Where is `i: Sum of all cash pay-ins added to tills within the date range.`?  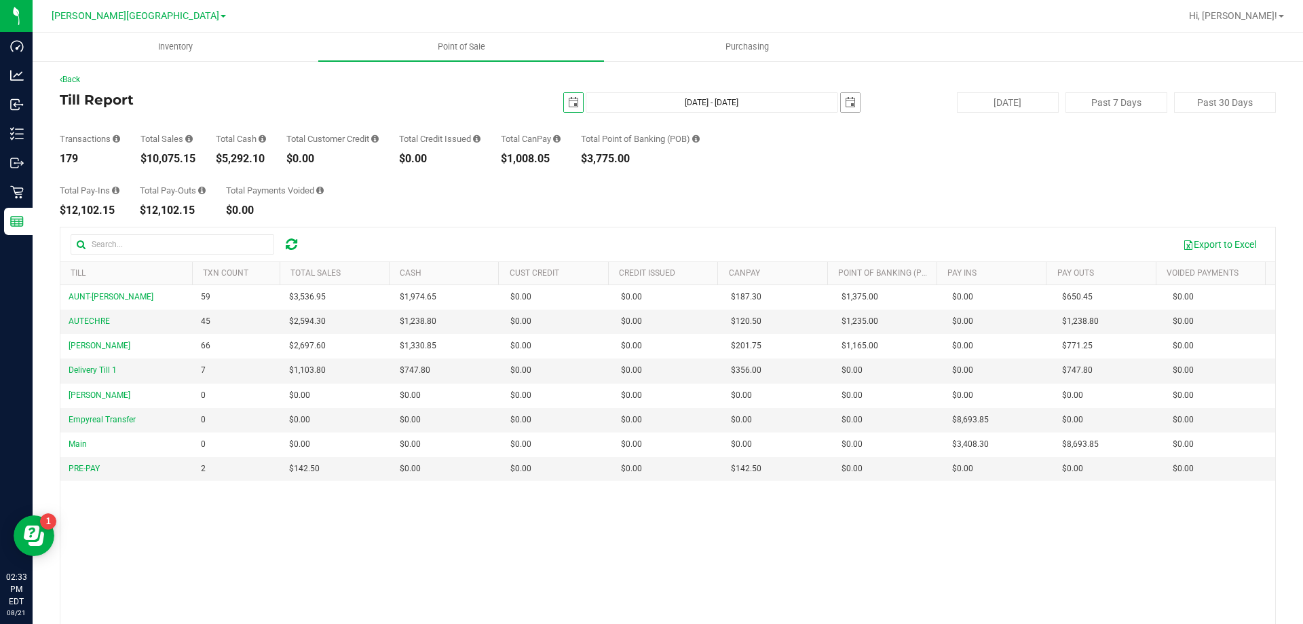 i: Sum of all cash pay-ins added to tills within the date range. is located at coordinates (115, 190).